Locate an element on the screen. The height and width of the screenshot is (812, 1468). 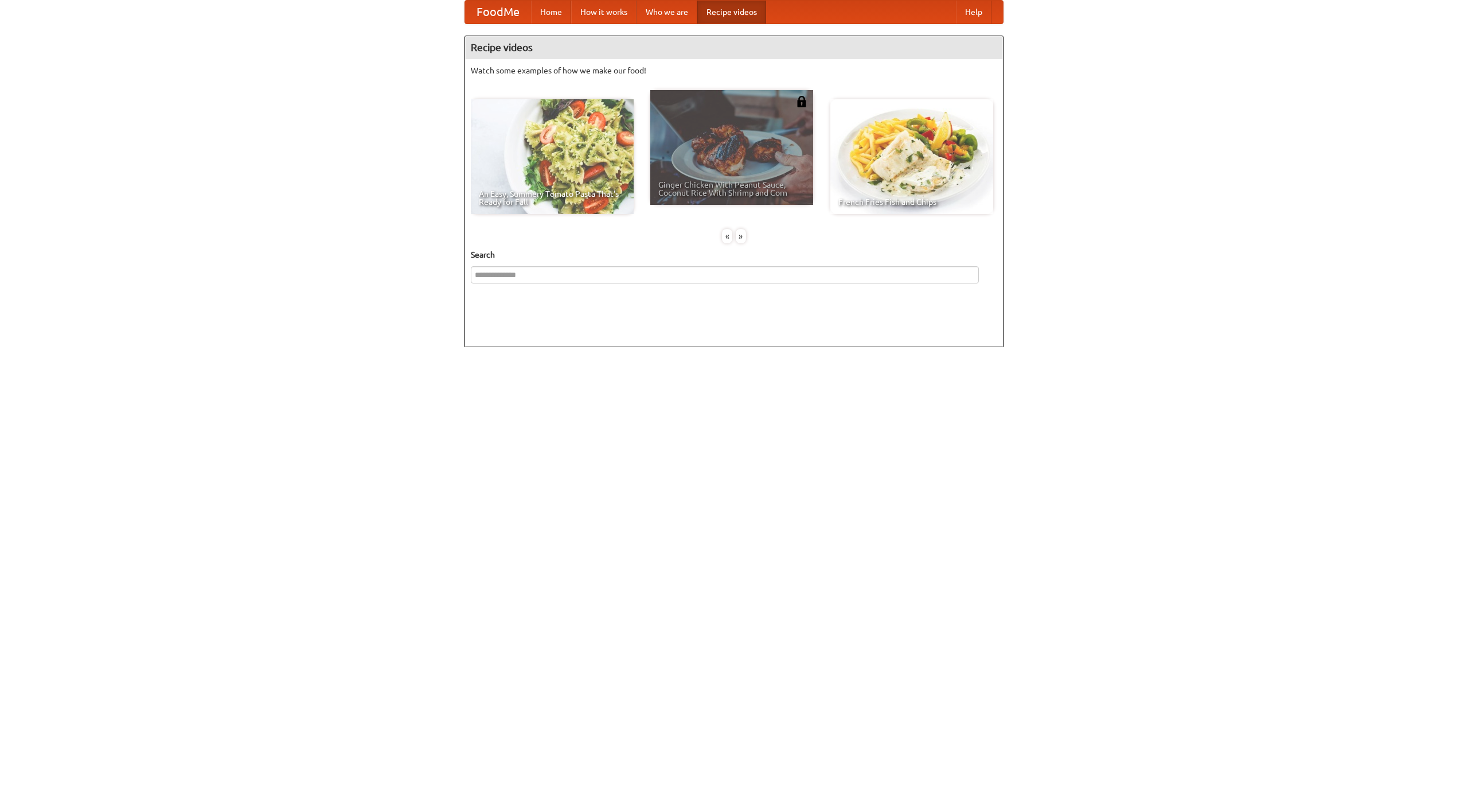
a: Help is located at coordinates (974, 12).